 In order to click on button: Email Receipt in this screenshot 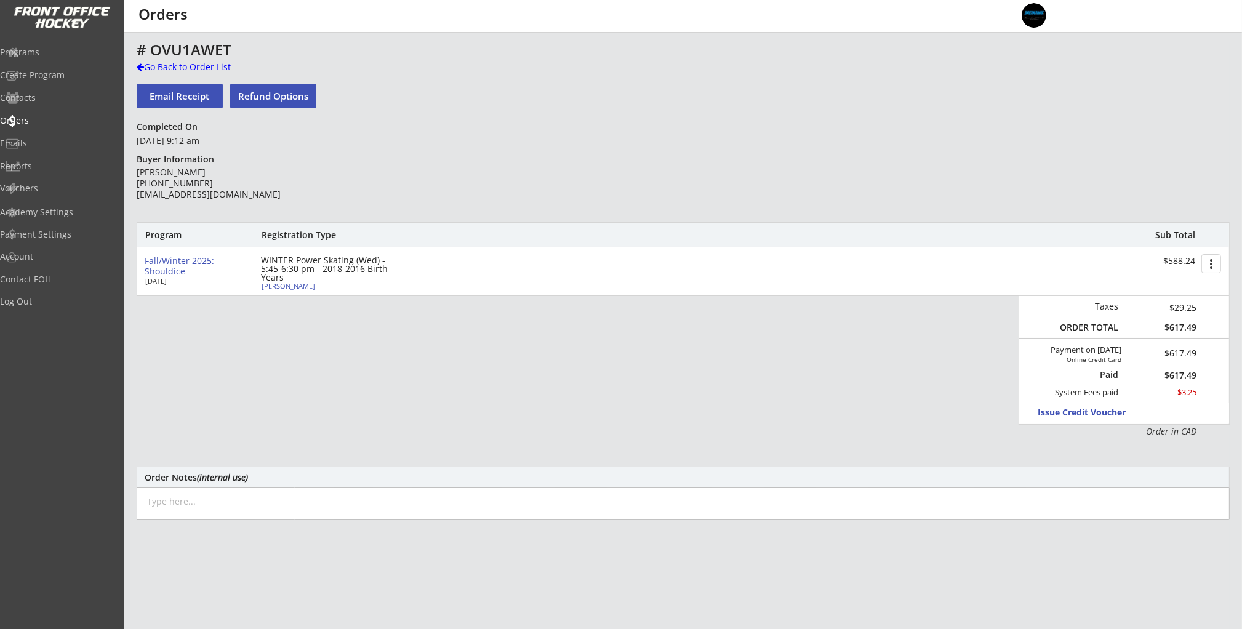, I will do `click(180, 96)`.